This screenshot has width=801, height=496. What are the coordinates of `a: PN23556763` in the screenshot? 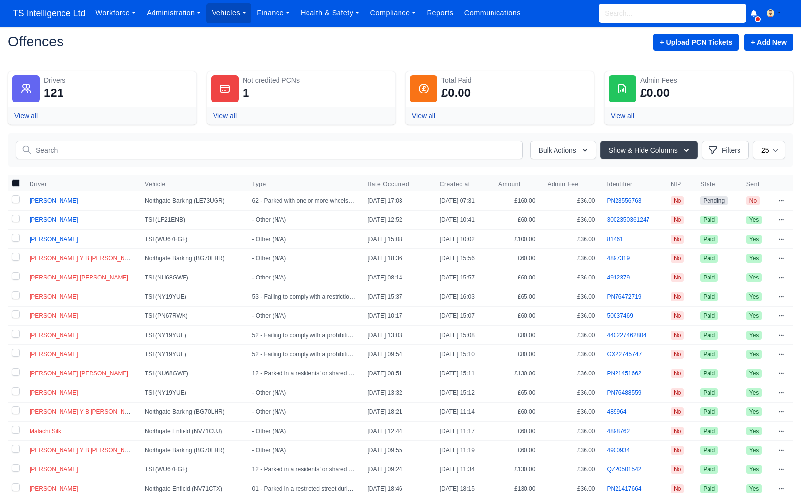 It's located at (624, 201).